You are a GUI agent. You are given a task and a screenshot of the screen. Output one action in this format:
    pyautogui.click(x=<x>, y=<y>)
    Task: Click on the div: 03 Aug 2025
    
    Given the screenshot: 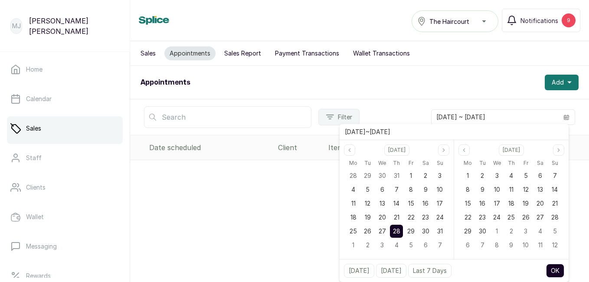 What is the action you would take?
    pyautogui.click(x=440, y=176)
    